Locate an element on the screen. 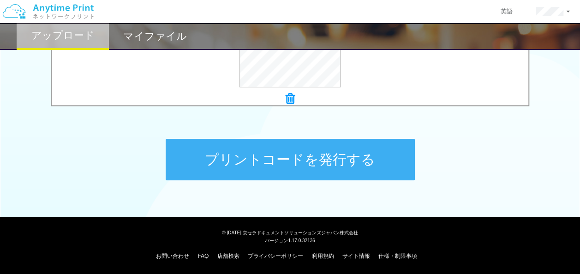 Image resolution: width=580 pixels, height=274 pixels. a: プライバシーポリシー is located at coordinates (275, 256).